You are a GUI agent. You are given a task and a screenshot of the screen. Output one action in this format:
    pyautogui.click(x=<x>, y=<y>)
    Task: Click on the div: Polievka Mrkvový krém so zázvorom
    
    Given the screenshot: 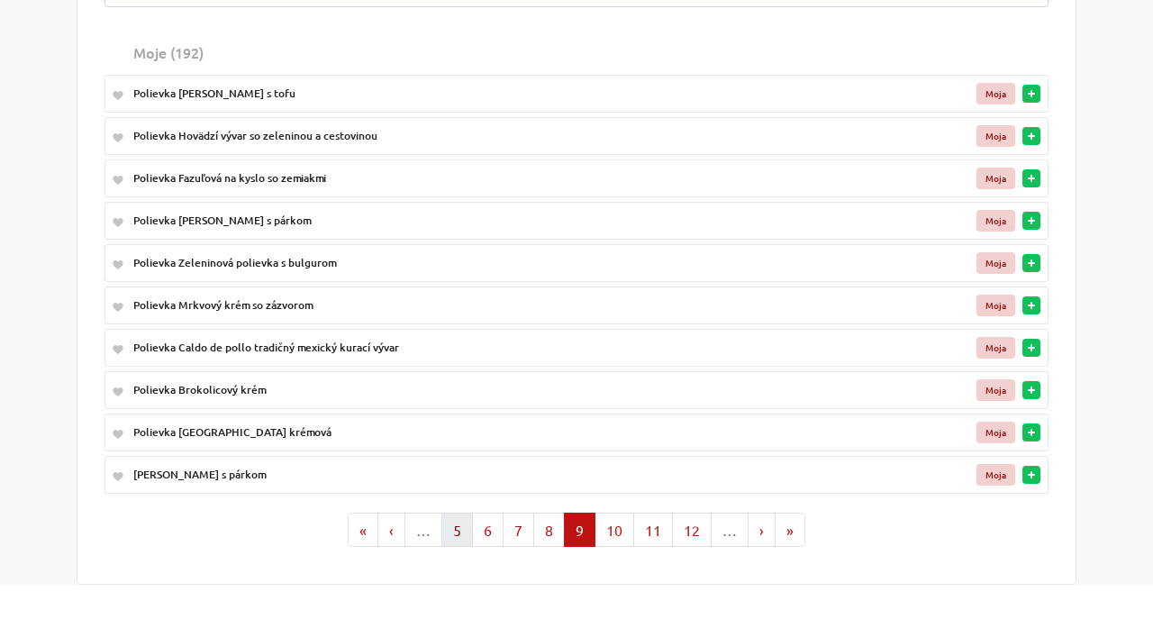 What is the action you would take?
    pyautogui.click(x=503, y=305)
    